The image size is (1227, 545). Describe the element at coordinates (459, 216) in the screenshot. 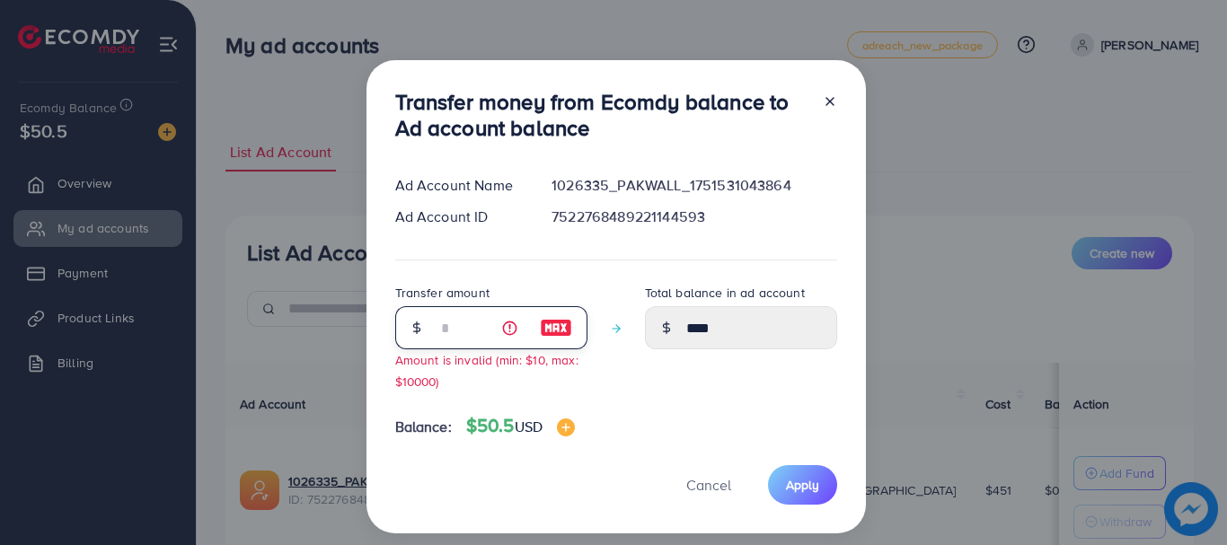

I see `div: Ad Account ID` at that location.